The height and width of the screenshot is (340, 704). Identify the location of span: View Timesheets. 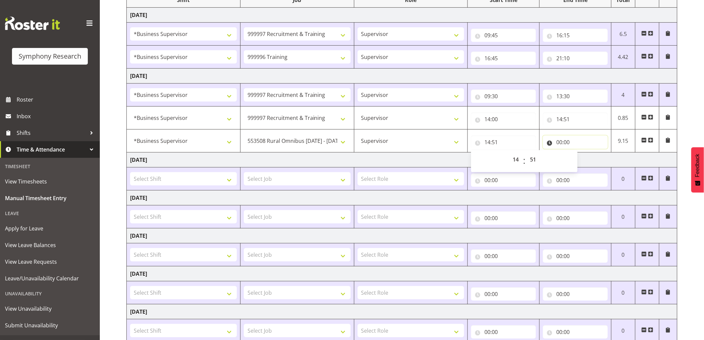
(50, 181).